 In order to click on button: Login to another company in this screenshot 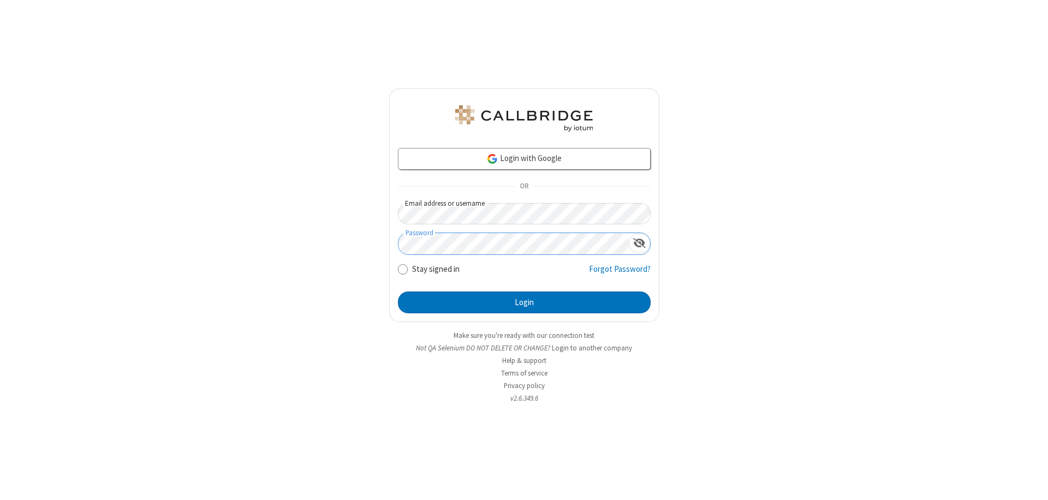, I will do `click(591, 348)`.